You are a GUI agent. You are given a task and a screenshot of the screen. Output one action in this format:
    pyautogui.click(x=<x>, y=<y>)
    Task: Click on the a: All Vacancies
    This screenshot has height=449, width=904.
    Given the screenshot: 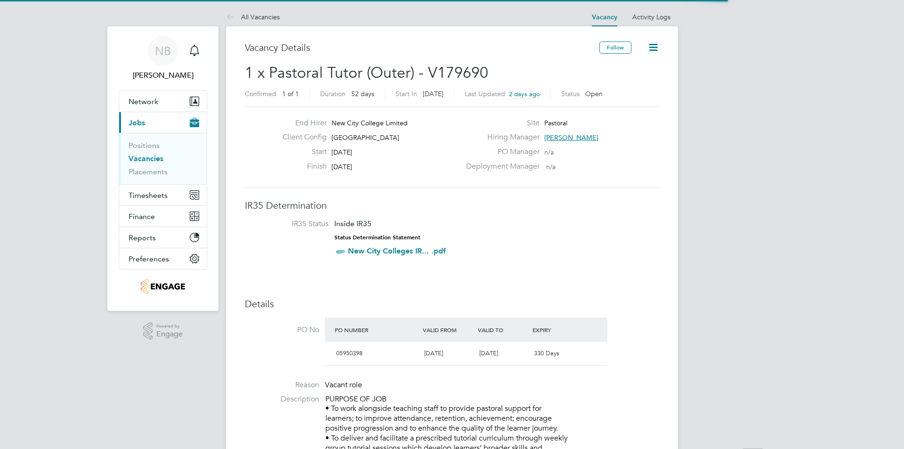 What is the action you would take?
    pyautogui.click(x=253, y=17)
    